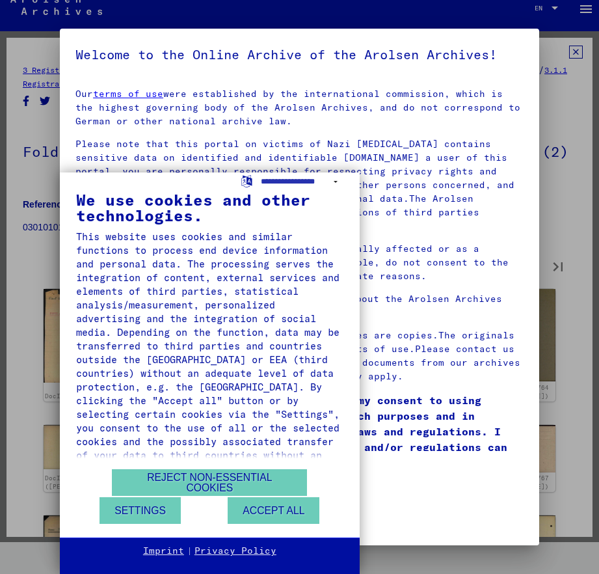 This screenshot has height=574, width=599. Describe the element at coordinates (163, 551) in the screenshot. I see `a: Imprint` at that location.